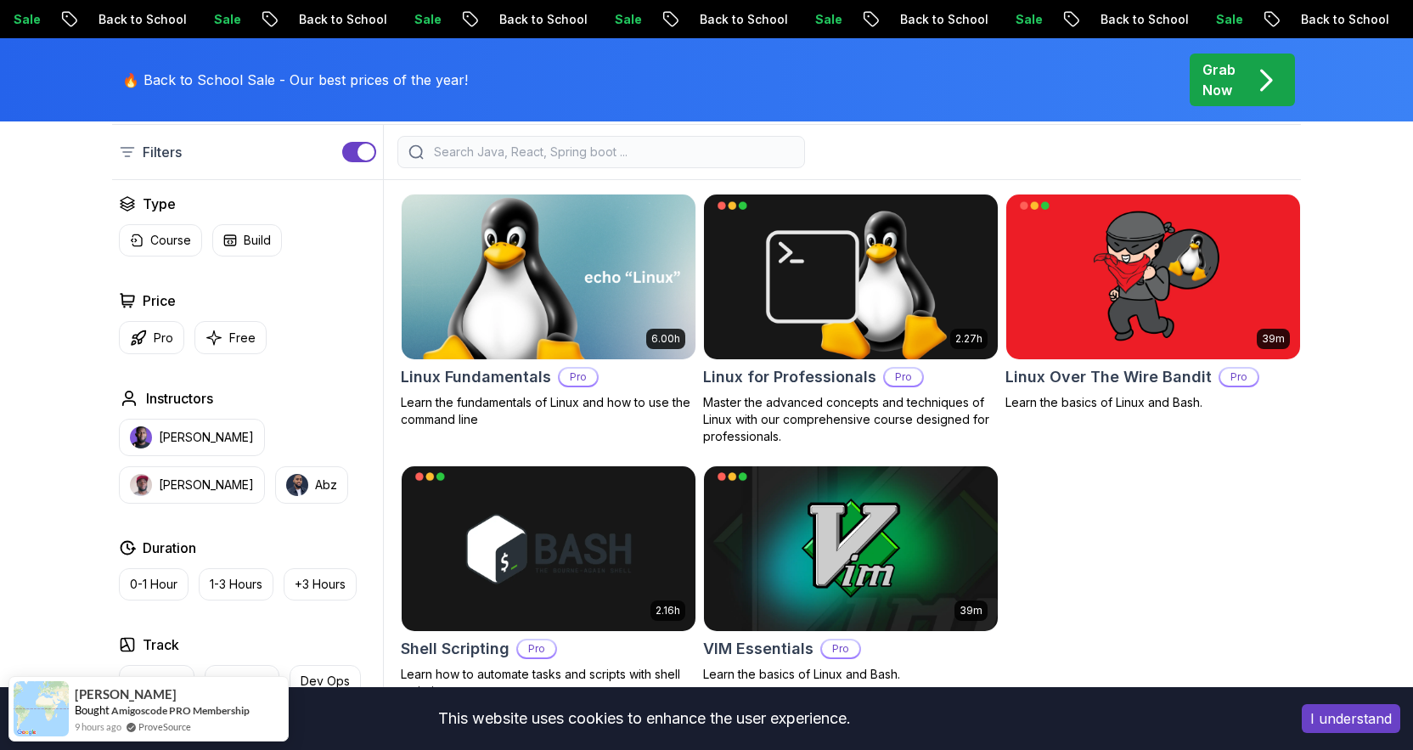  I want to click on button: 0-1 Hour, so click(154, 584).